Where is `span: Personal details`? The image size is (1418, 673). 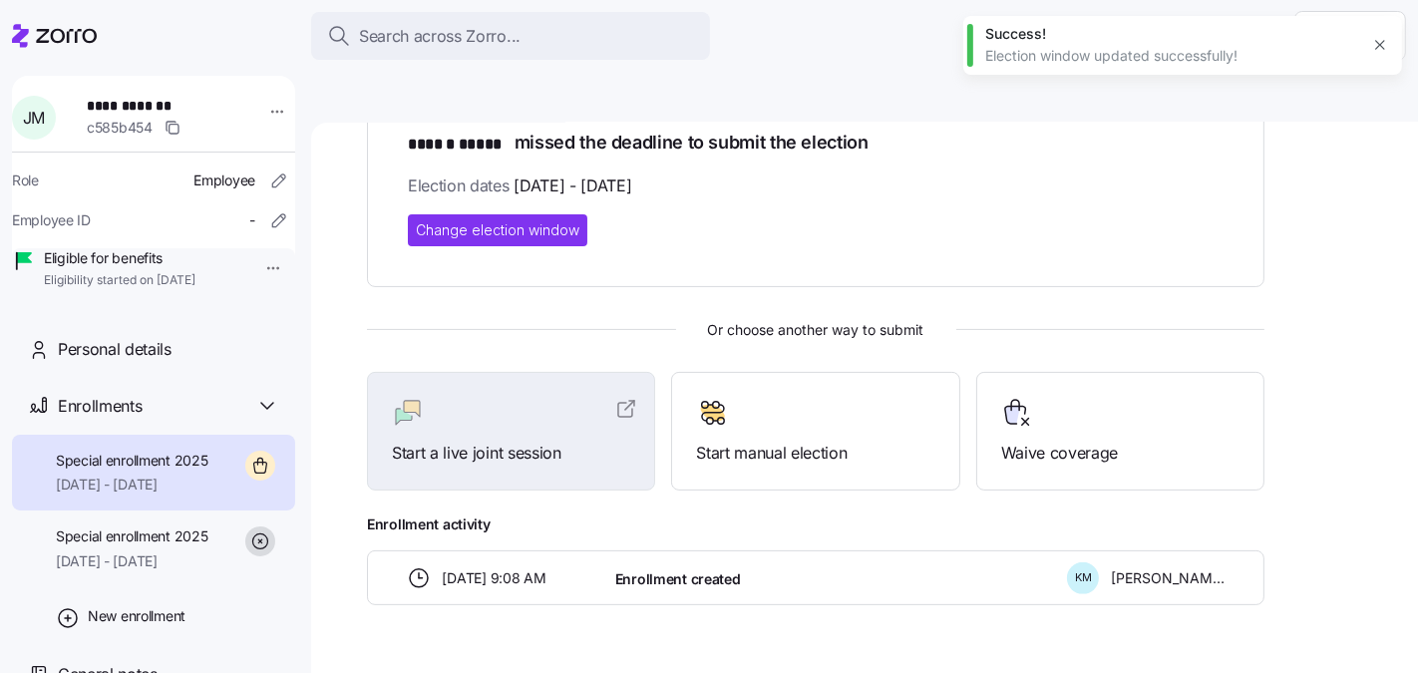 span: Personal details is located at coordinates (115, 349).